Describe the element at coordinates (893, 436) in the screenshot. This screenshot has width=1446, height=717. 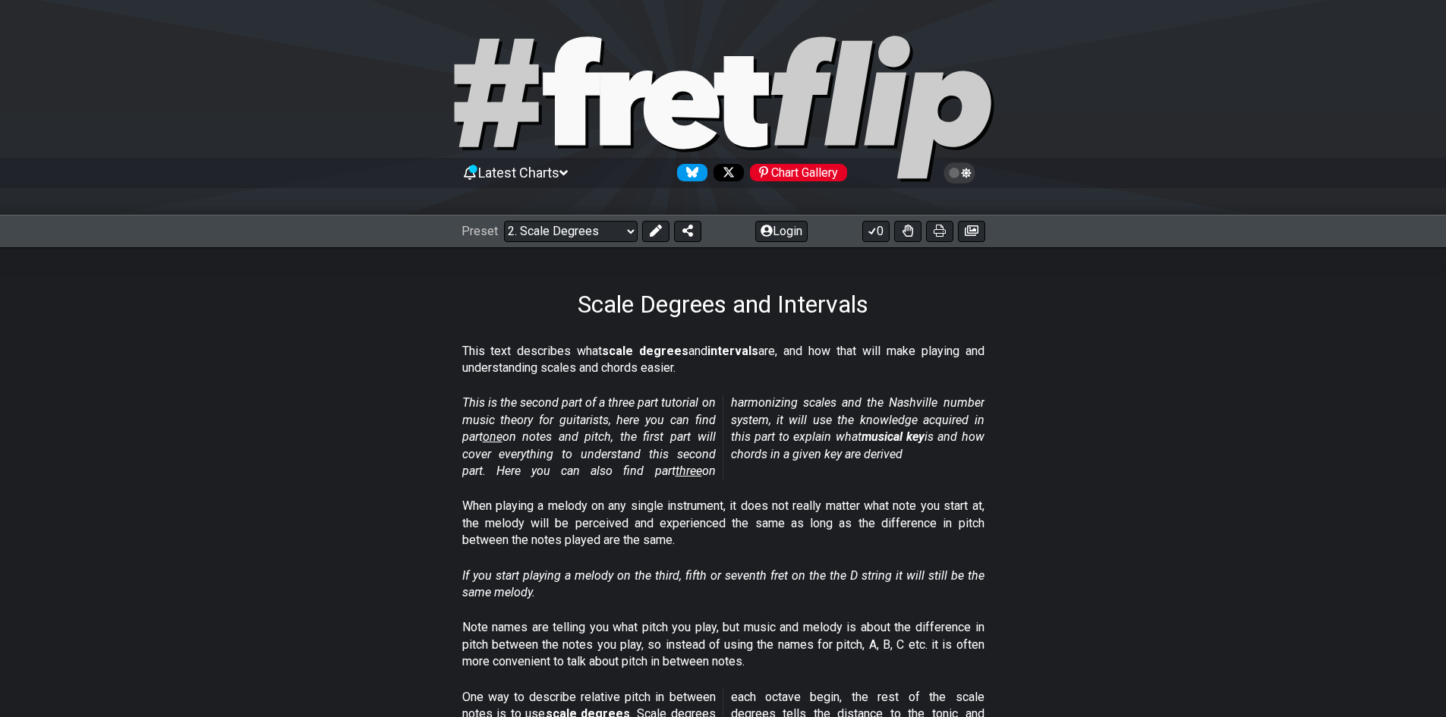
I see `strong: musical key` at that location.